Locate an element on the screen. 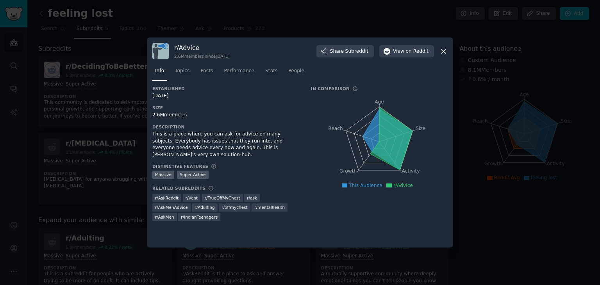  h3: Size is located at coordinates (226, 108).